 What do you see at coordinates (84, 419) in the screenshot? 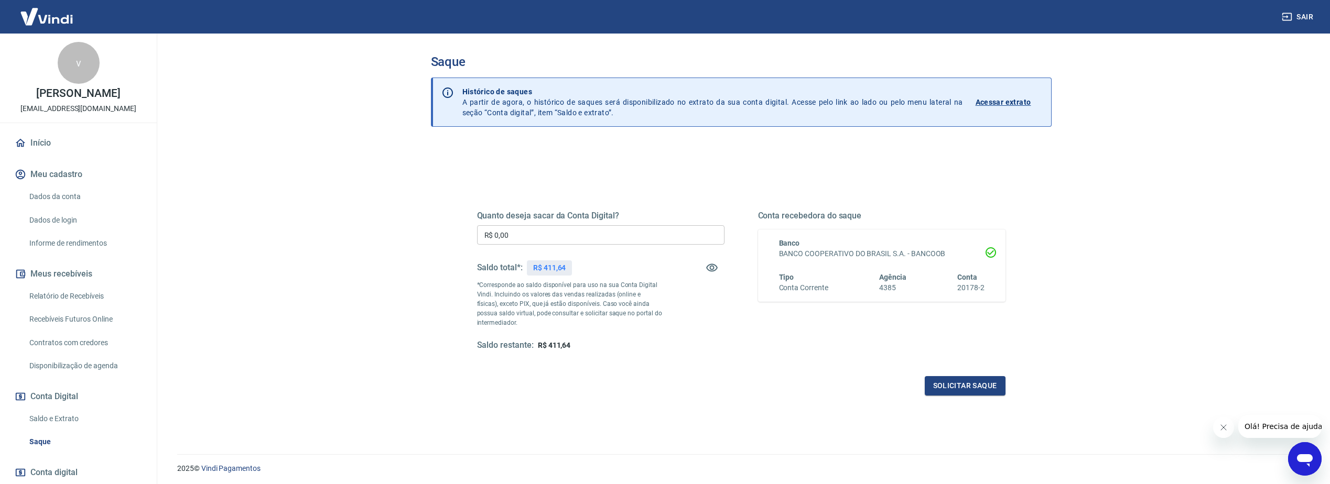
I see `a: Saldo e Extrato` at bounding box center [84, 419].